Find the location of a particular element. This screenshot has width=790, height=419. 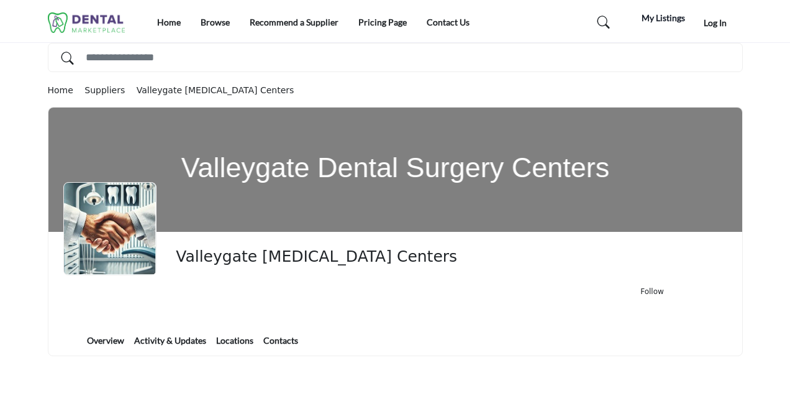

a: Search is located at coordinates (602, 22).